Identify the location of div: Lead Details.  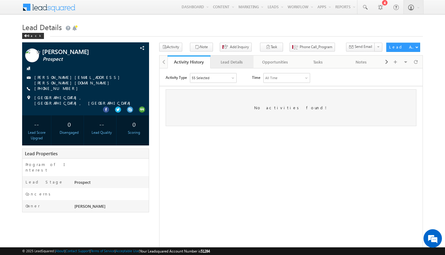
(232, 62).